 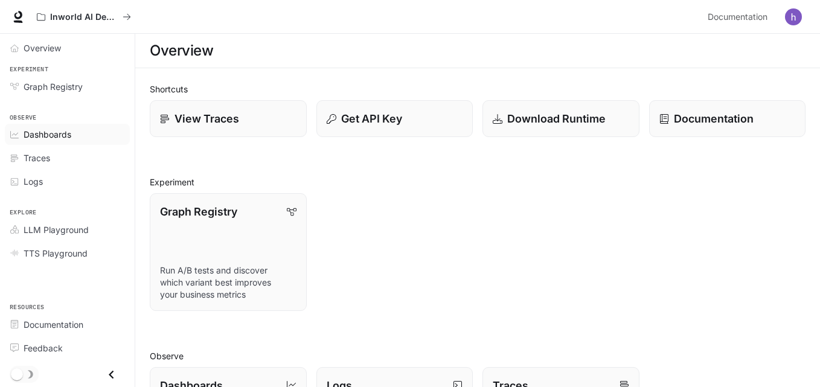 What do you see at coordinates (33, 181) in the screenshot?
I see `span: Logs` at bounding box center [33, 181].